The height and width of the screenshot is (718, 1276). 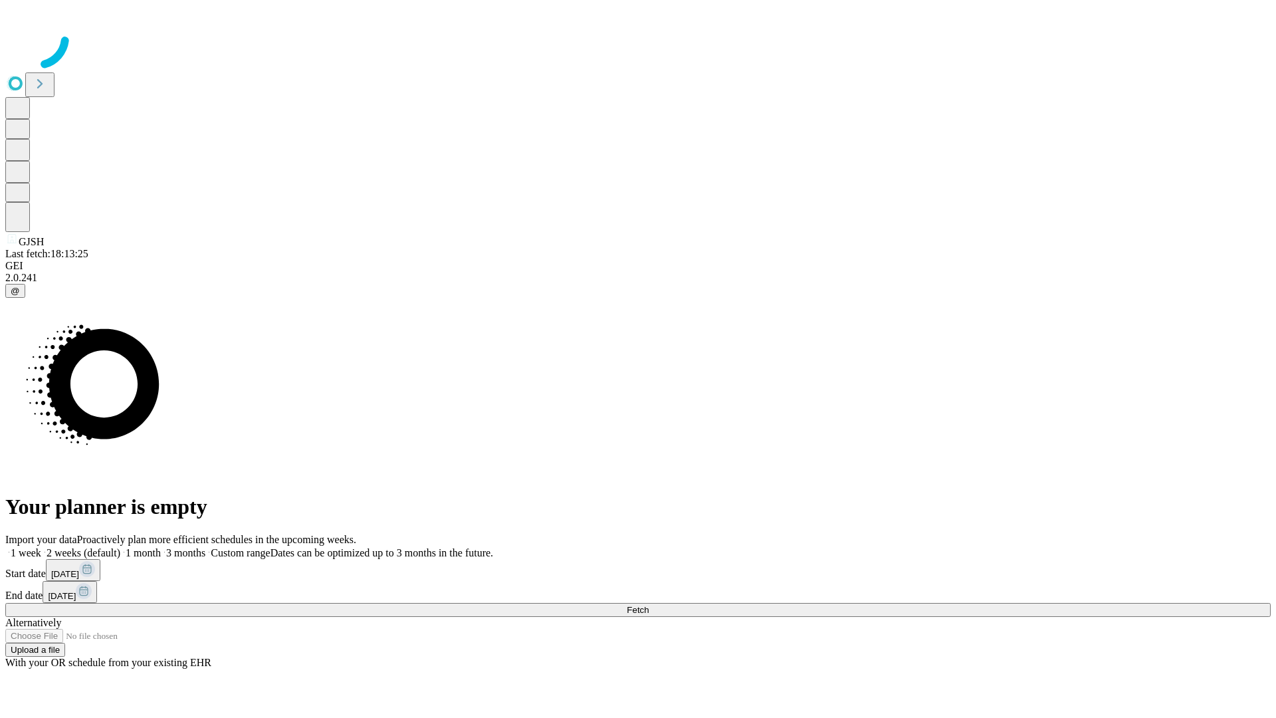 I want to click on h1: Your planner is empty, so click(x=638, y=506).